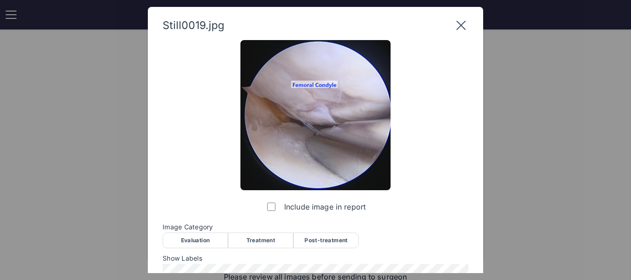 This screenshot has width=631, height=280. I want to click on label: Include image in report, so click(316, 207).